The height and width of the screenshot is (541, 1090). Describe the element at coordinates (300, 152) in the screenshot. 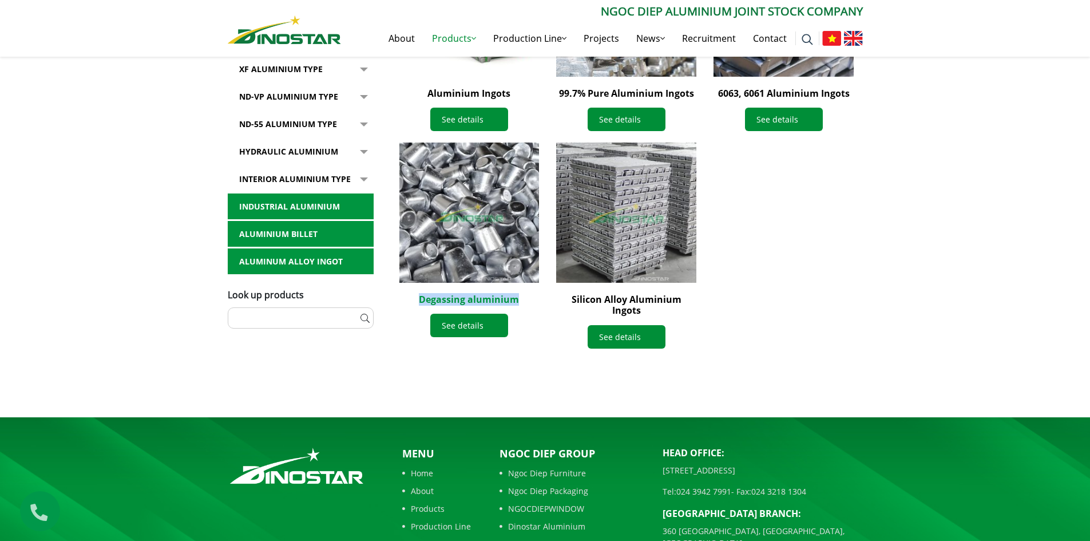

I see `a: Hydraulic Aluminium` at that location.